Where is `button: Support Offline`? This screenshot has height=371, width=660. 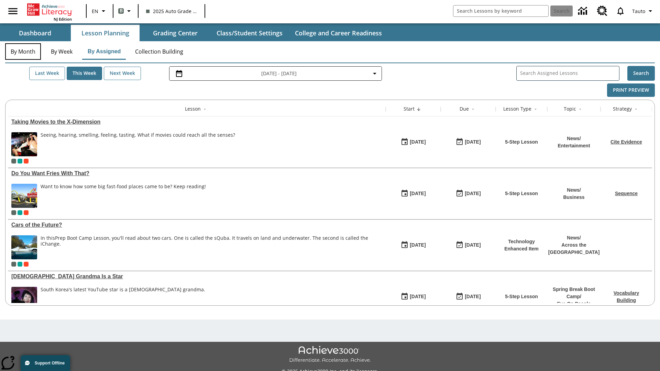
button: Support Offline is located at coordinates (45, 363).